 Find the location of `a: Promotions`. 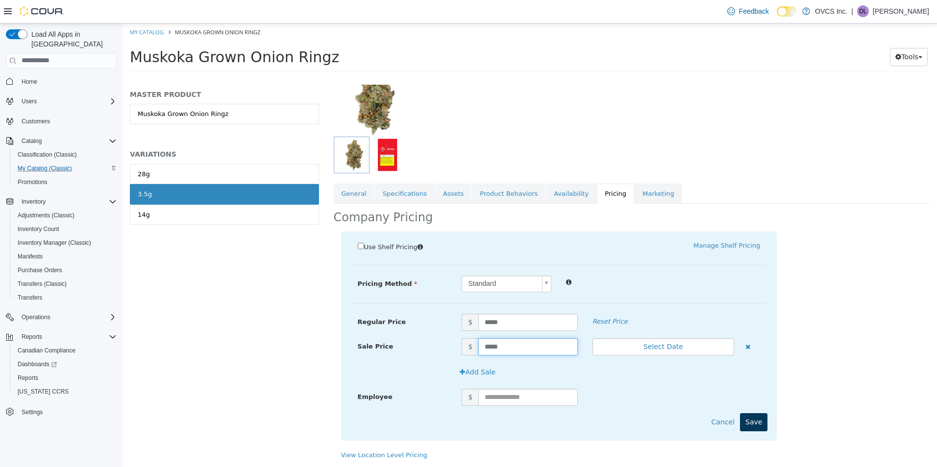

a: Promotions is located at coordinates (32, 182).